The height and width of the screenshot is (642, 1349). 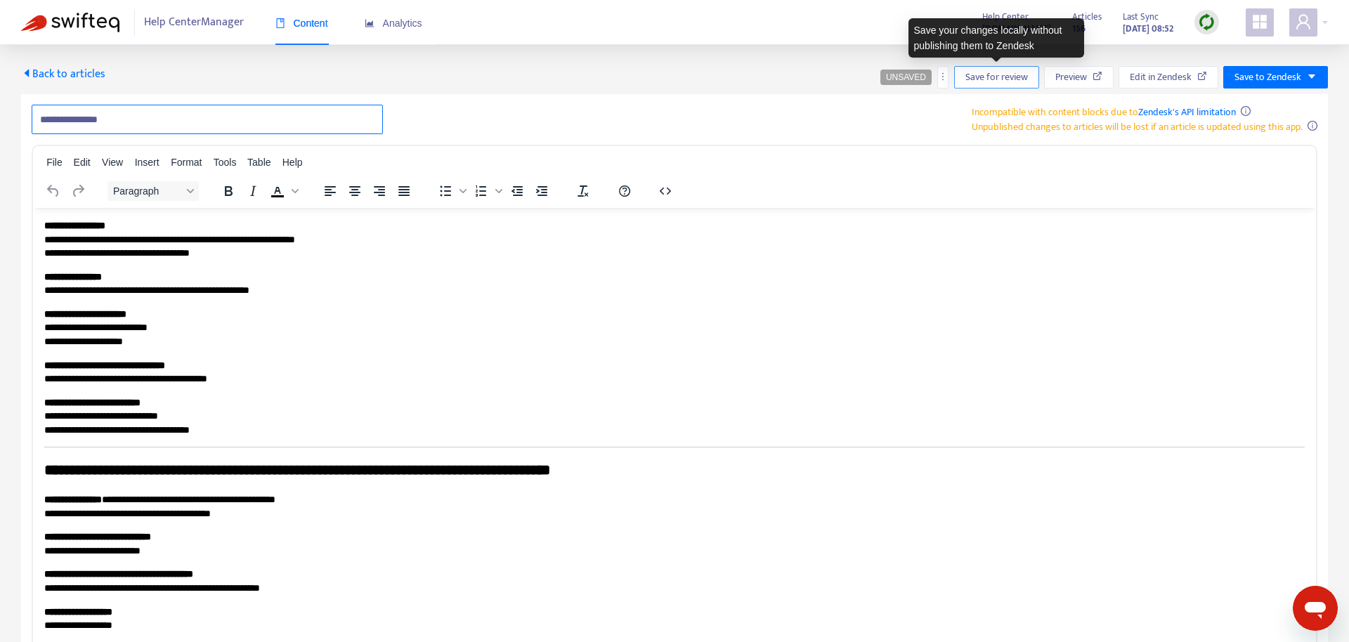 I want to click on span: Content, so click(x=301, y=23).